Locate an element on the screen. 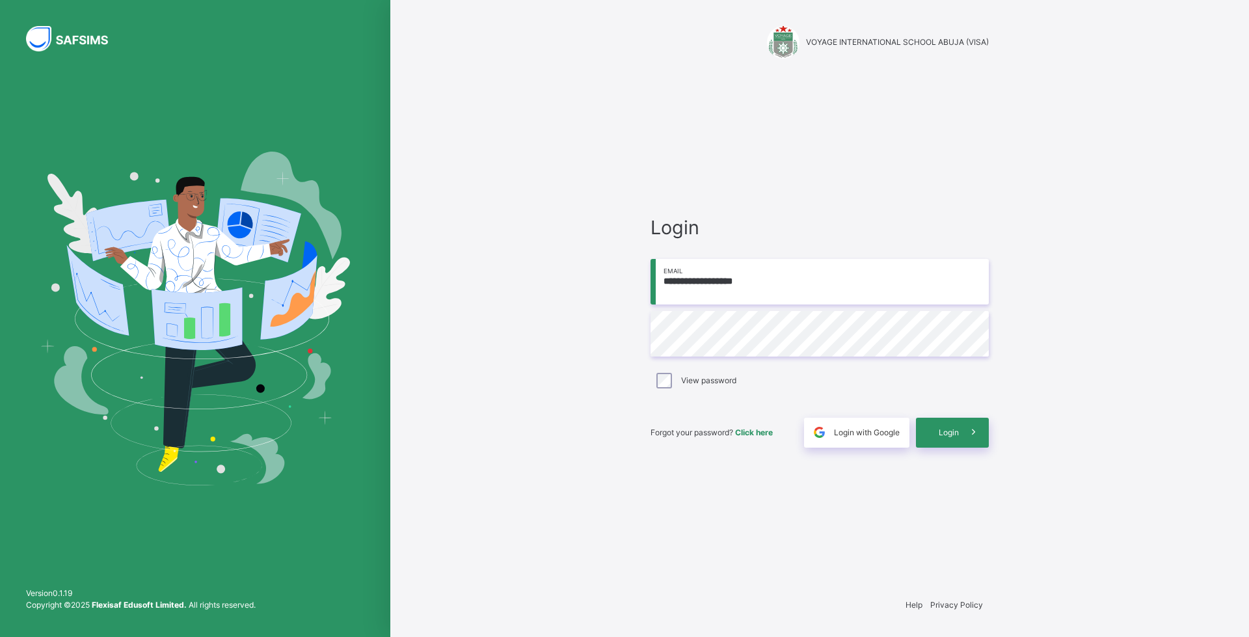  img: SAFSIMS Logo is located at coordinates (75, 38).